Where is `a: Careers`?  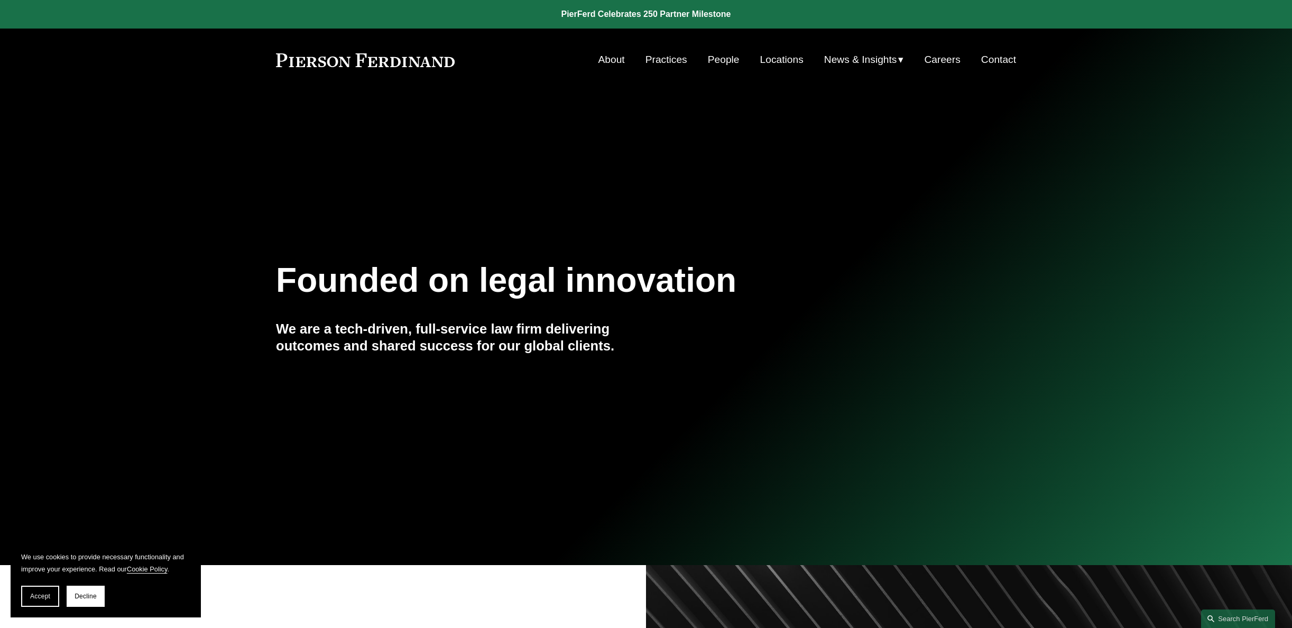
a: Careers is located at coordinates (942, 60).